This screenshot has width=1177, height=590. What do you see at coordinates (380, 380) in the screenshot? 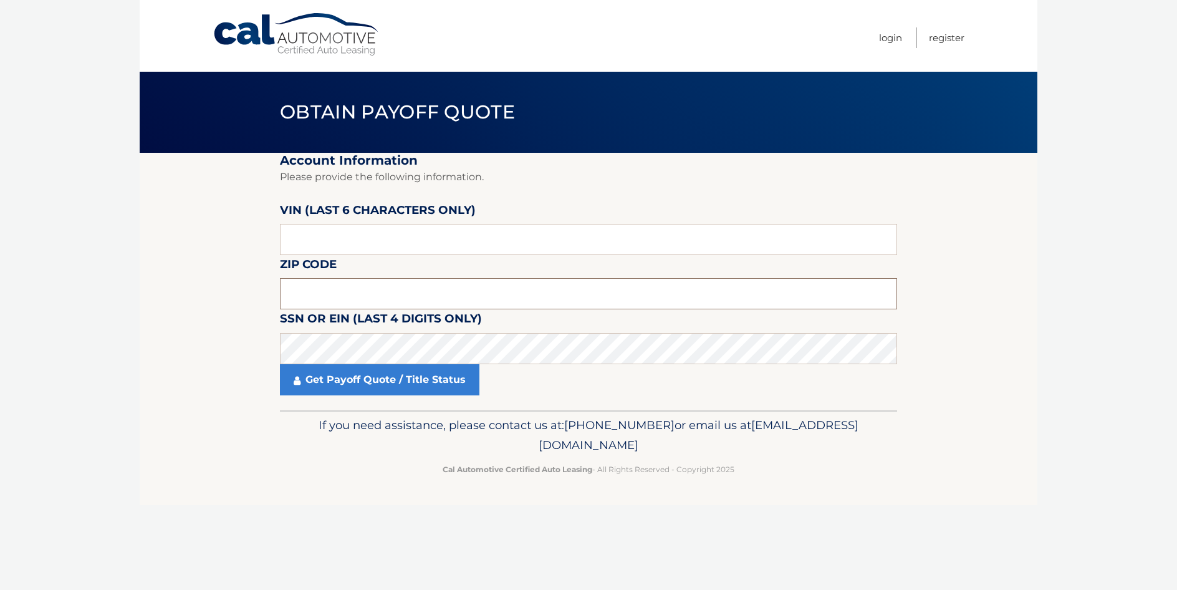
I see `a: Get Payoff Quote / Title Status` at bounding box center [380, 380].